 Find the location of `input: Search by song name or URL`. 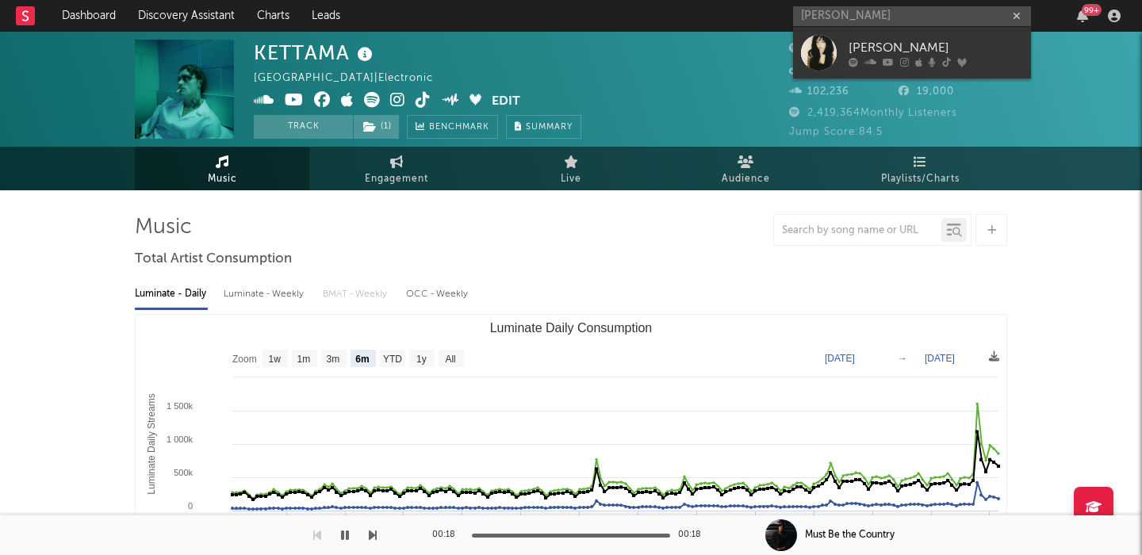

input: Search by song name or URL is located at coordinates (857, 231).